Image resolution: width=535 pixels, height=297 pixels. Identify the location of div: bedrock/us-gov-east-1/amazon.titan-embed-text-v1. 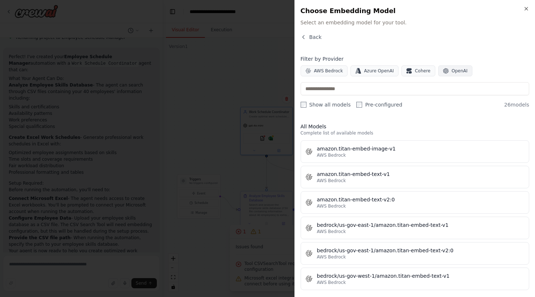
(420, 225).